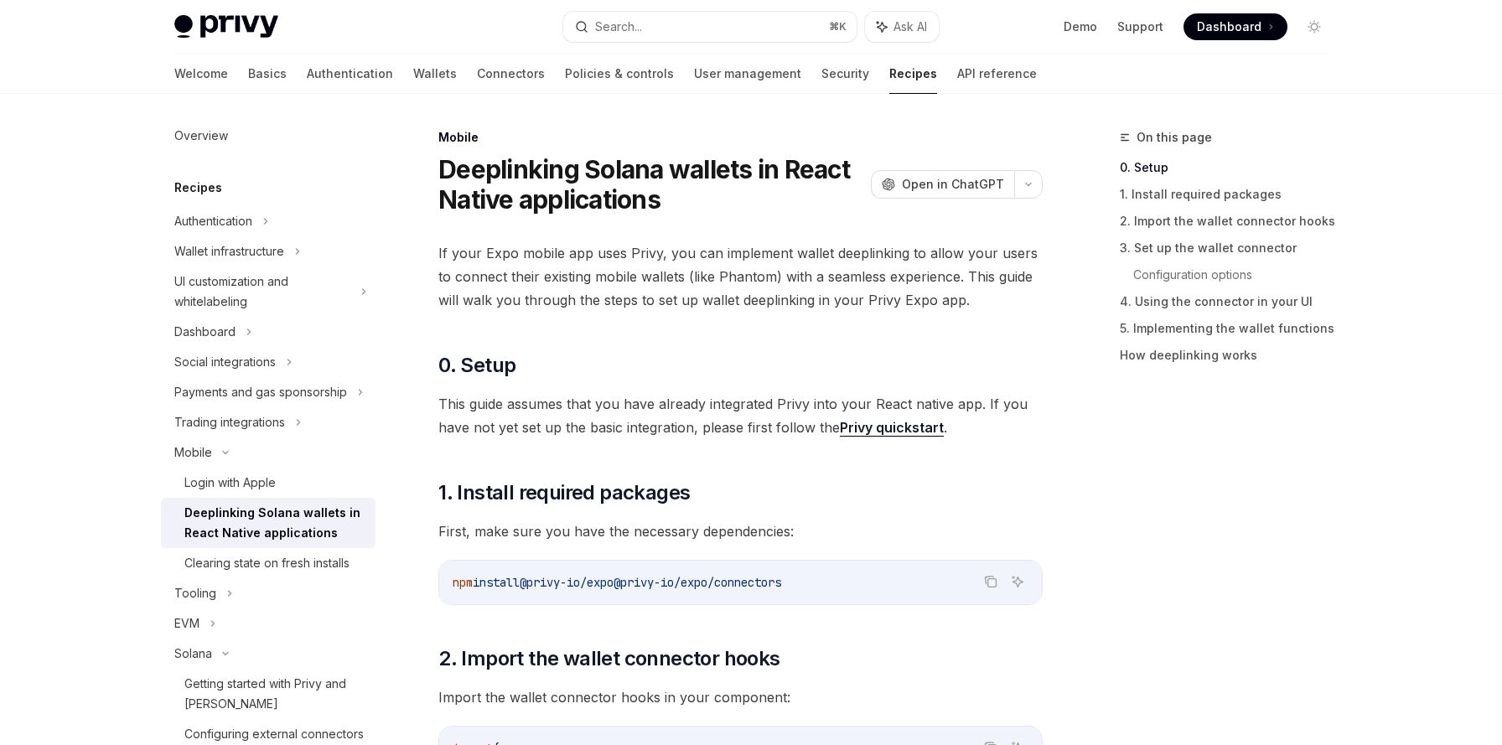  I want to click on a: How deeplinking works, so click(1231, 355).